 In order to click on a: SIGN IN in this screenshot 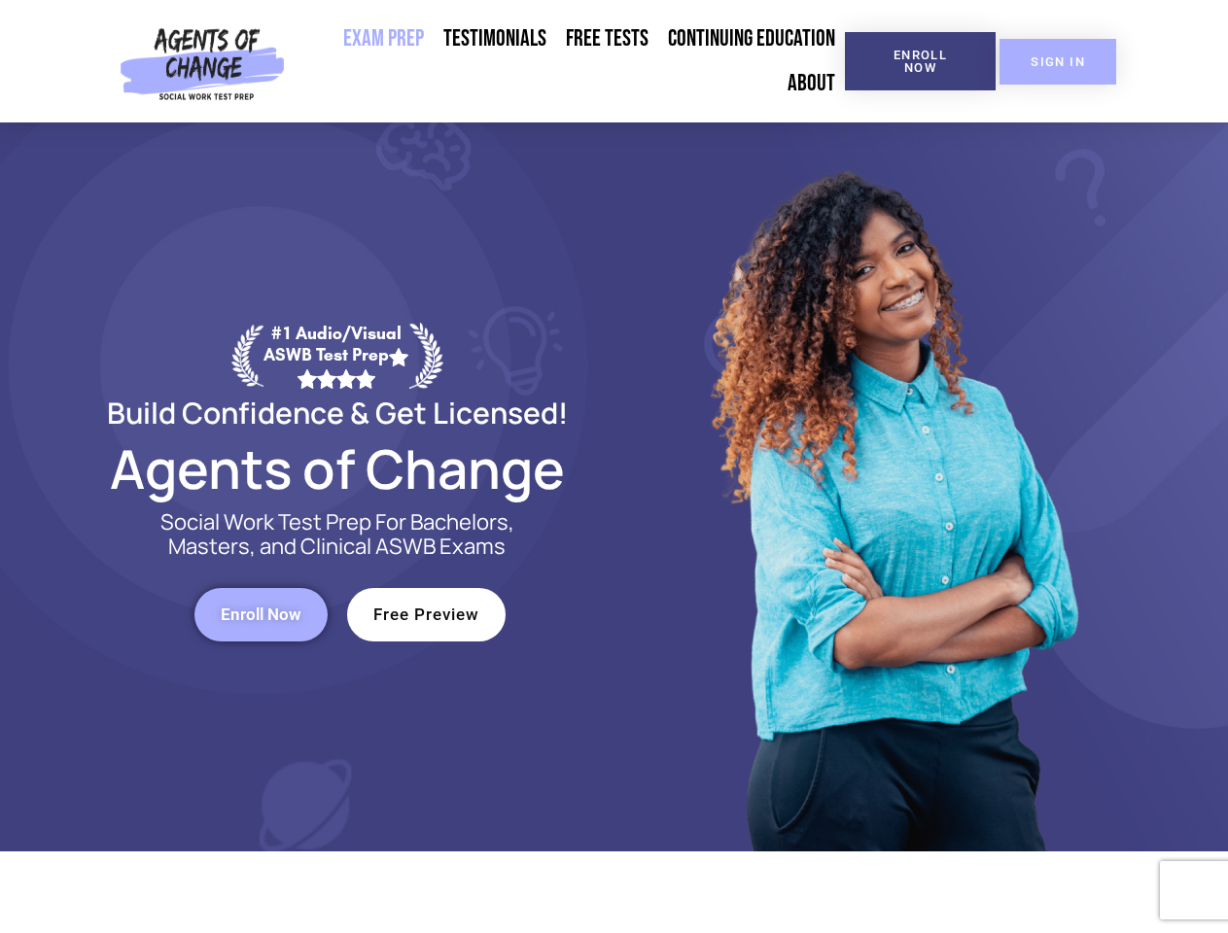, I will do `click(1058, 61)`.